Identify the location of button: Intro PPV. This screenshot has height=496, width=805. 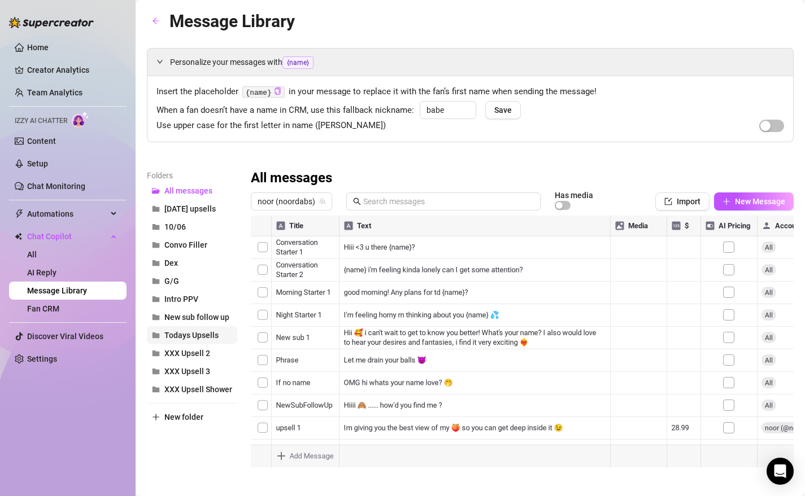
(192, 299).